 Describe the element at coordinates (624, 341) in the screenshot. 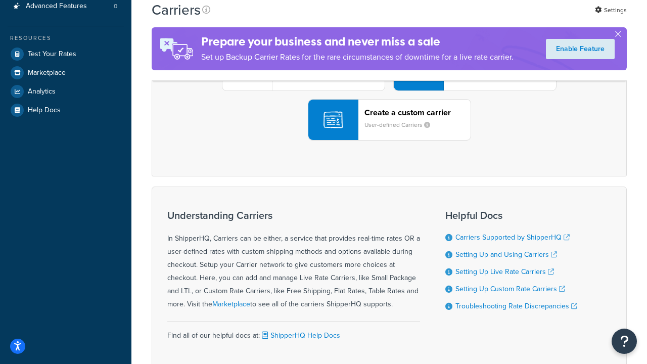

I see `button: Open Resource Center` at that location.